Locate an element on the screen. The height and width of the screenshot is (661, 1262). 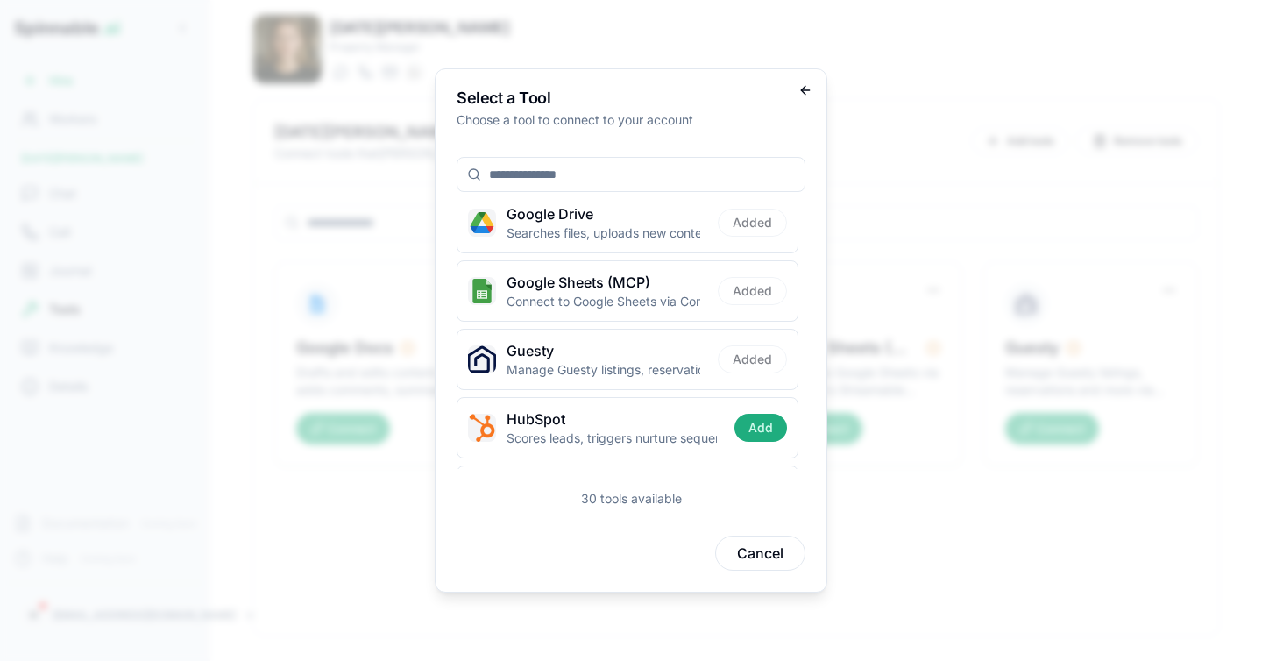
p: Choose a tool to connect to your account is located at coordinates (631, 120).